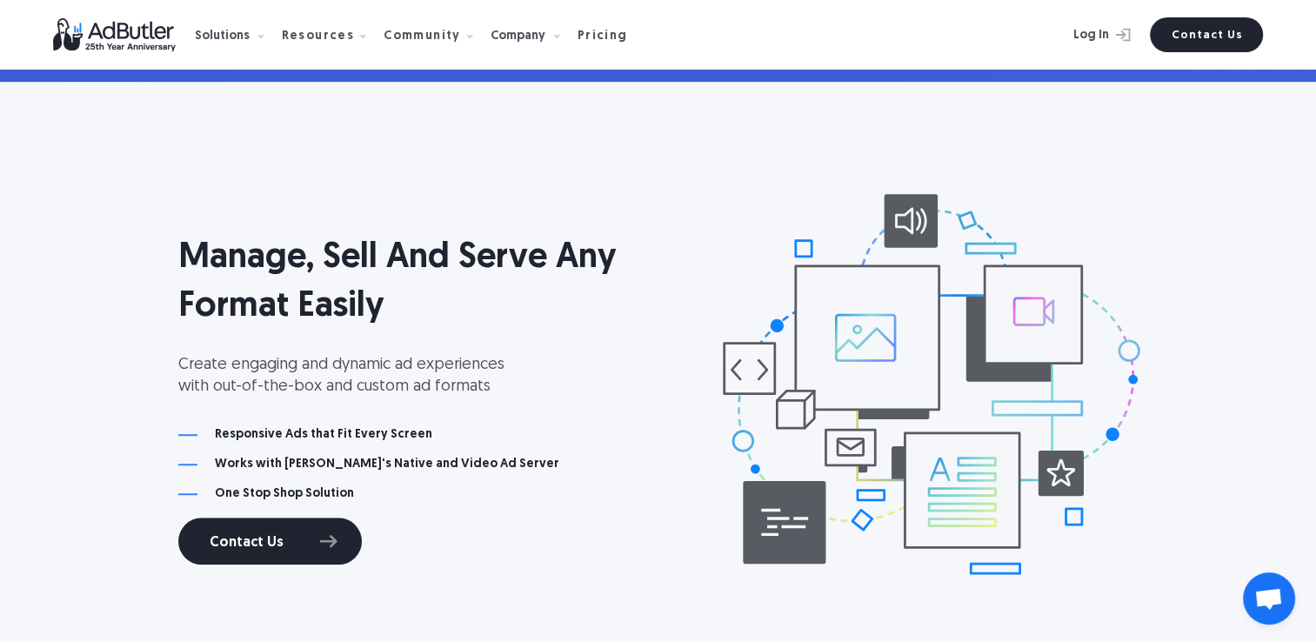 The image size is (1316, 642). What do you see at coordinates (352, 376) in the screenshot?
I see `p: Create engaging and dynamic ad experiences with out-of-the-box and custom ad formats` at bounding box center [352, 376].